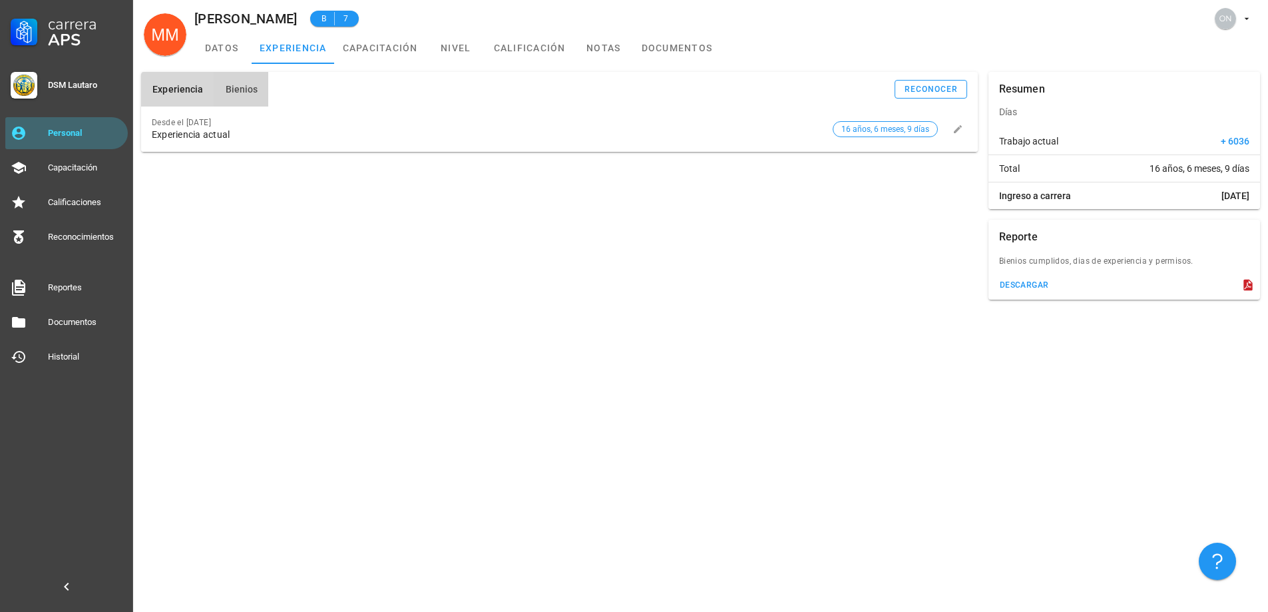  What do you see at coordinates (931, 89) in the screenshot?
I see `button: reconocer` at bounding box center [931, 89].